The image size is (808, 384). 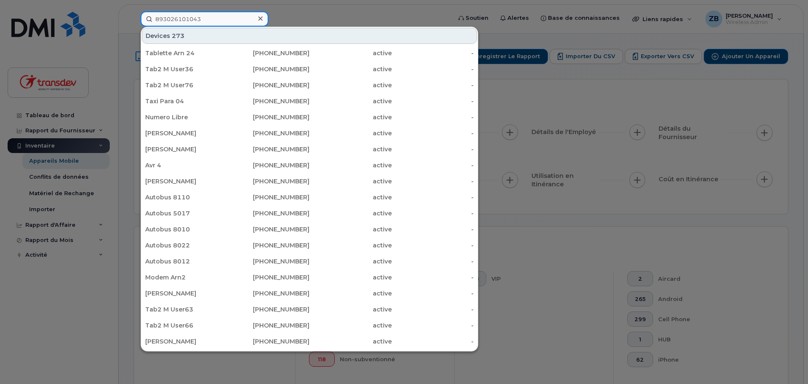 I want to click on div: Autobus 8012, so click(x=186, y=262).